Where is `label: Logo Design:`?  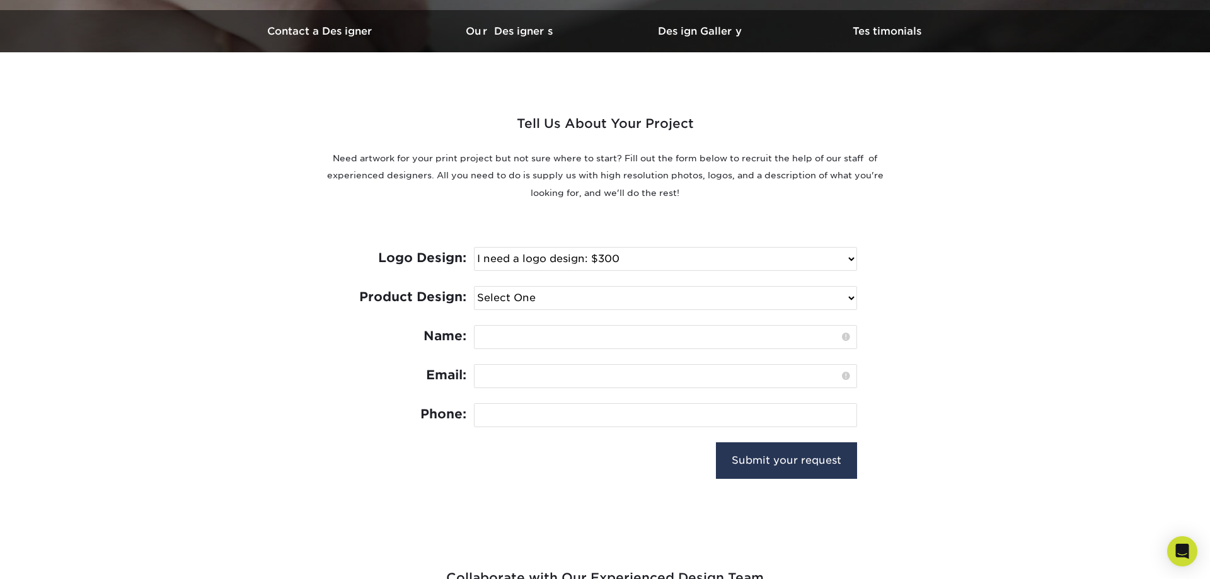 label: Logo Design: is located at coordinates (410, 258).